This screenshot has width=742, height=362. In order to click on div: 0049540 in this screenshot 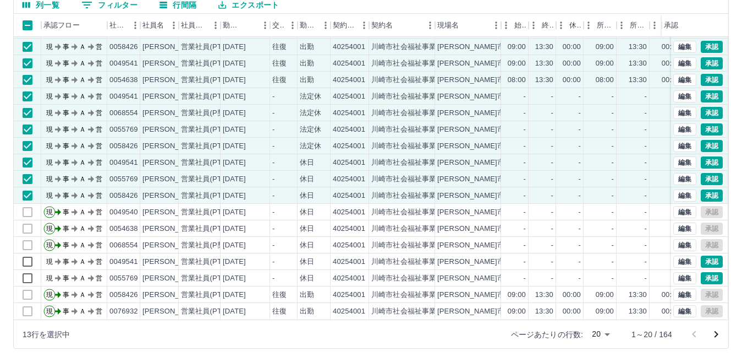, I will do `click(124, 212)`.